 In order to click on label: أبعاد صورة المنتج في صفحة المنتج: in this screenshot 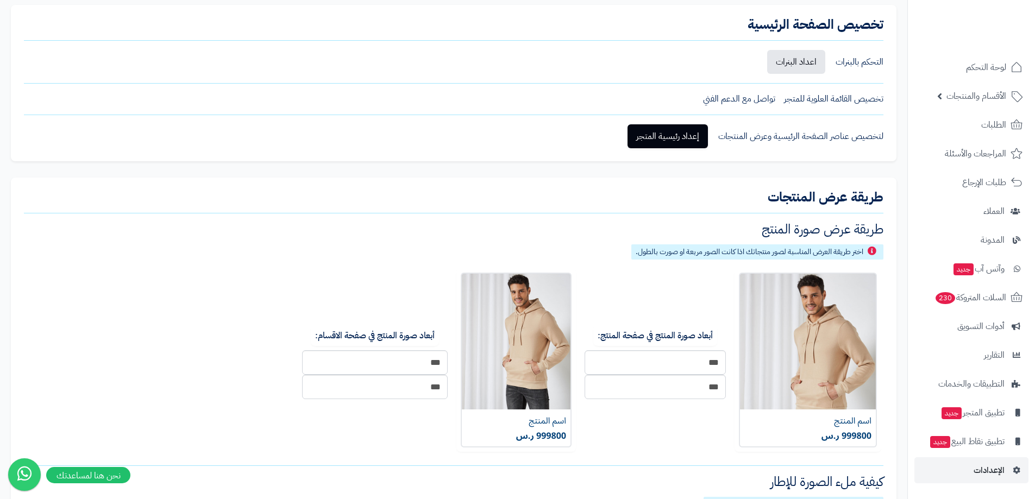, I will do `click(655, 336)`.